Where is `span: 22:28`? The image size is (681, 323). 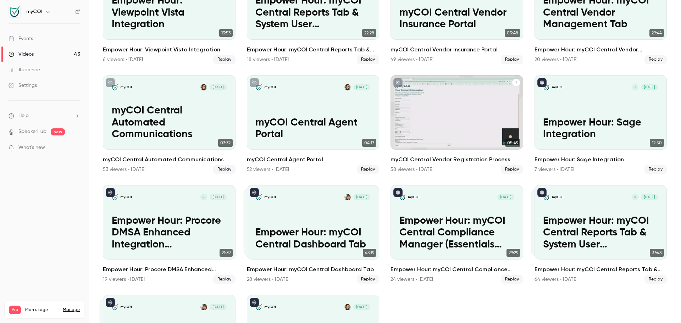
span: 22:28 is located at coordinates (369, 33).